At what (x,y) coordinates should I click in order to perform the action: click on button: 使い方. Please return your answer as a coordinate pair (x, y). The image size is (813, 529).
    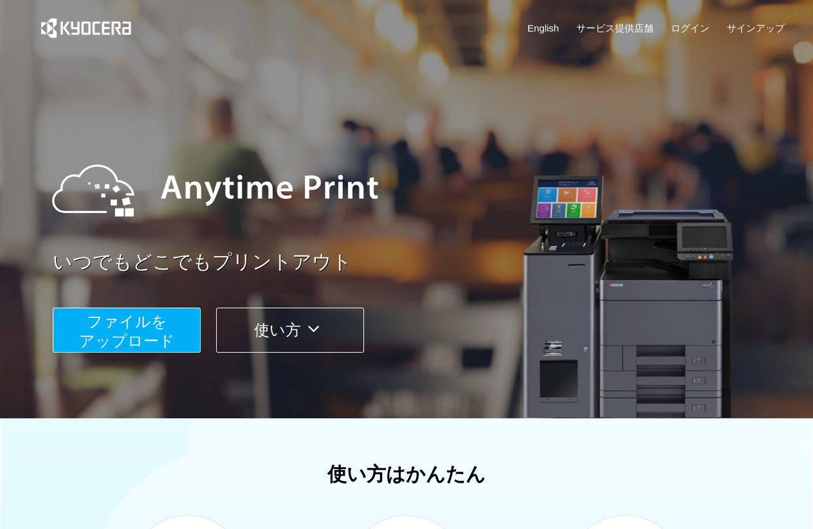
    Looking at the image, I should click on (290, 330).